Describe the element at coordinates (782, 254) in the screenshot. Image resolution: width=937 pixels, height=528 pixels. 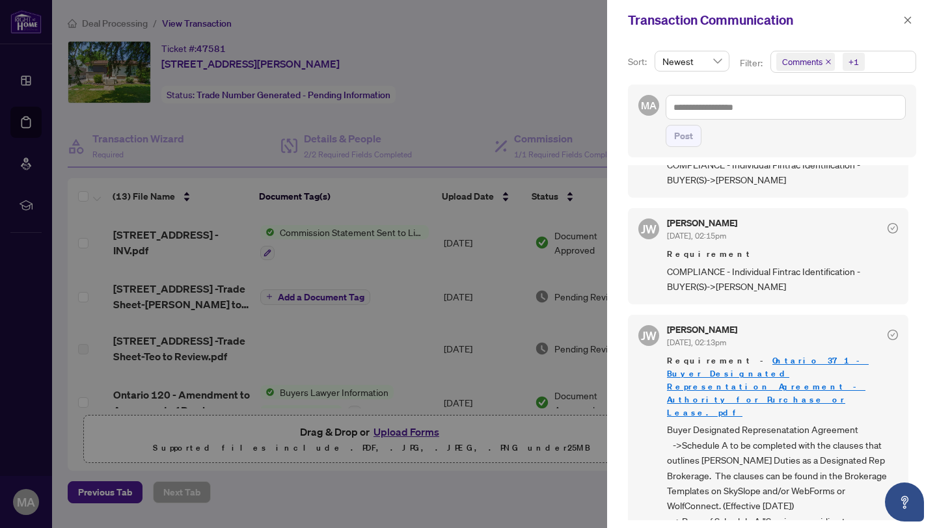
I see `span: Requirement` at that location.